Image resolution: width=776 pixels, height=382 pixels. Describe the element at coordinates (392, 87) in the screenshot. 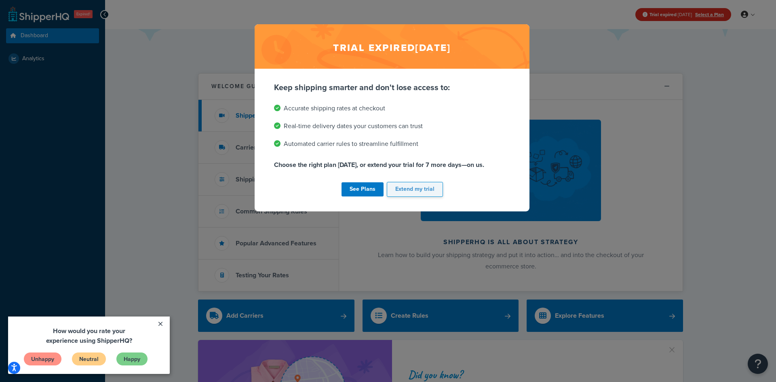

I see `p: Keep shipping smarter and don't lose access to:` at that location.